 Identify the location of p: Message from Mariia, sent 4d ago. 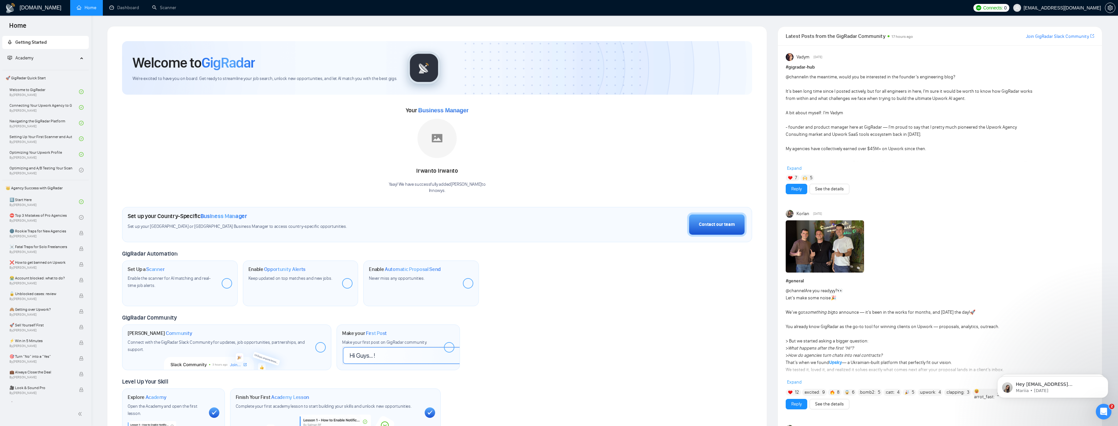
(71, 28).